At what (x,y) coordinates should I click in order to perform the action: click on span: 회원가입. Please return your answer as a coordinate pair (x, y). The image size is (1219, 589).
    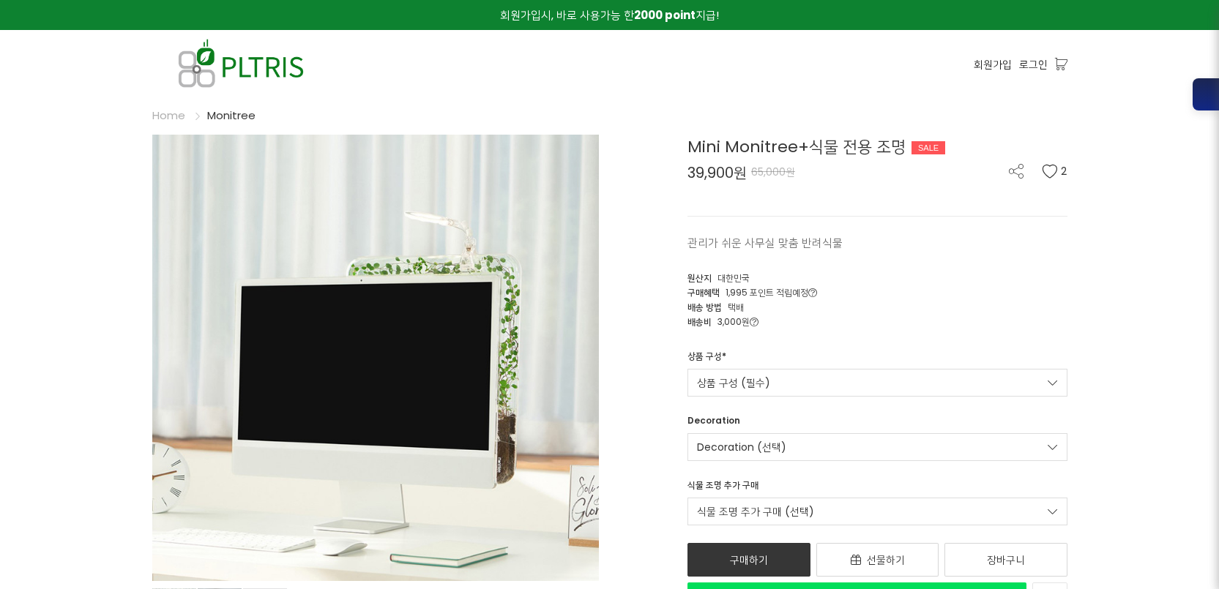
    Looking at the image, I should click on (993, 64).